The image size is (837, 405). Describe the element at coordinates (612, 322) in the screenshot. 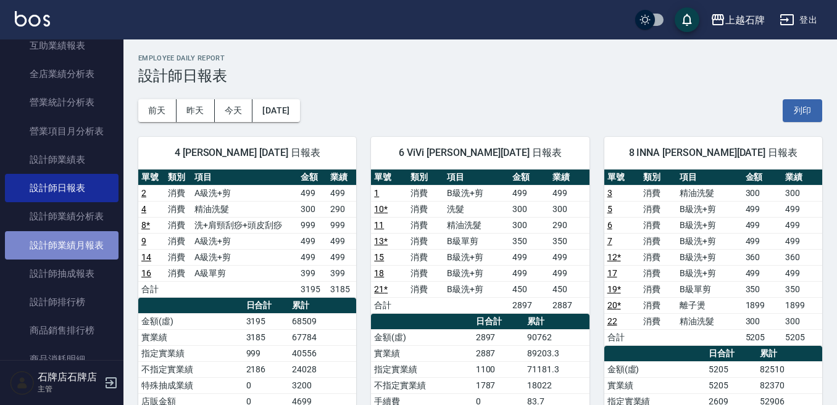

I see `a: 22` at that location.